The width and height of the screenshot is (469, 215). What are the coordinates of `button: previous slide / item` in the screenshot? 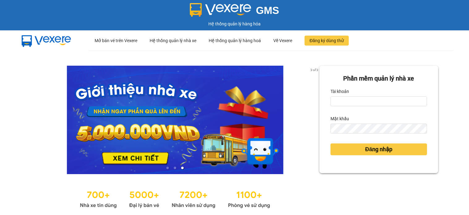 It's located at (35, 120).